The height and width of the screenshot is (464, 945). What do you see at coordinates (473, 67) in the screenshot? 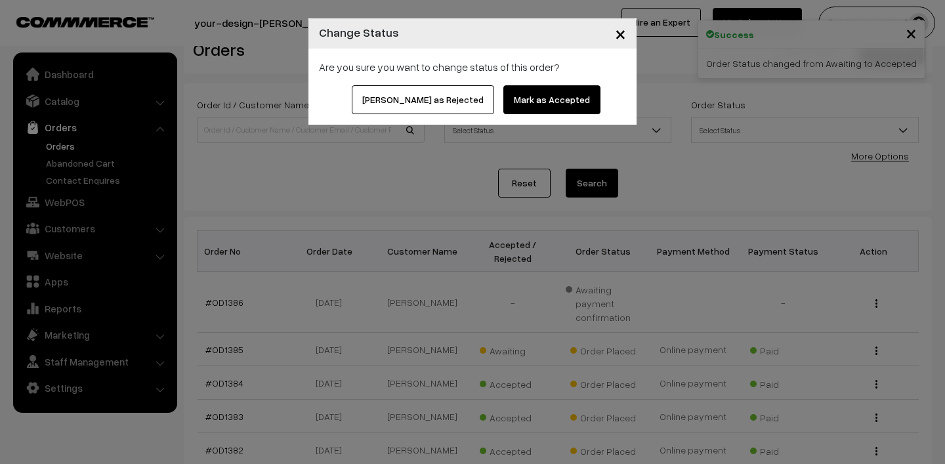
I see `div: Are you sure you want to change status of this order?` at bounding box center [473, 67].